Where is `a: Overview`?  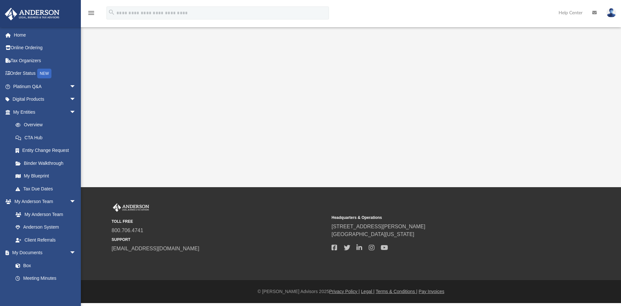 a: Overview is located at coordinates (47, 125).